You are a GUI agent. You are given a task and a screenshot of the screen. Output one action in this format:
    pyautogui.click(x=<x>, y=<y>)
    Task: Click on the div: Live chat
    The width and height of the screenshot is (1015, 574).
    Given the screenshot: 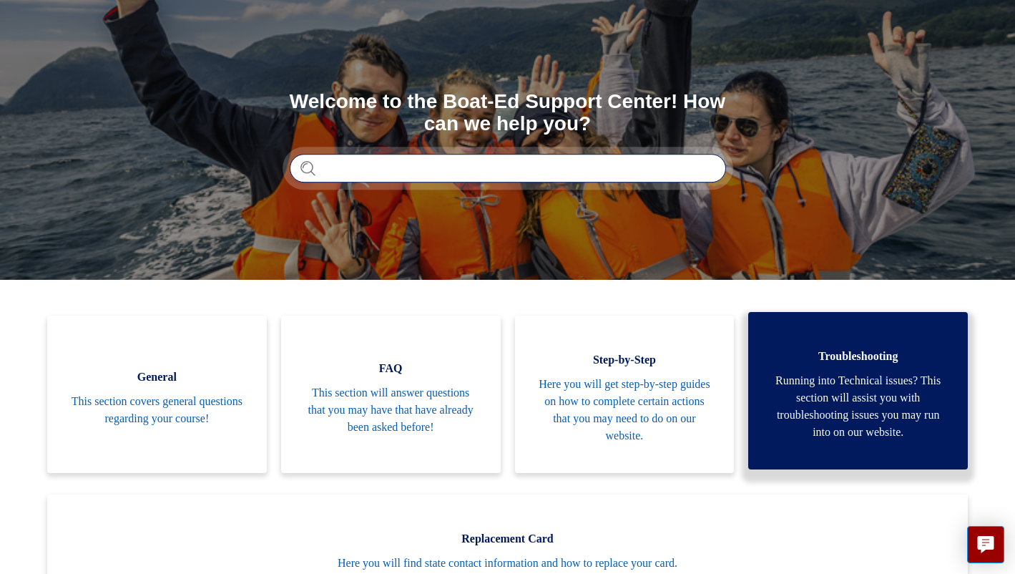 What is the action you would take?
    pyautogui.click(x=986, y=544)
    